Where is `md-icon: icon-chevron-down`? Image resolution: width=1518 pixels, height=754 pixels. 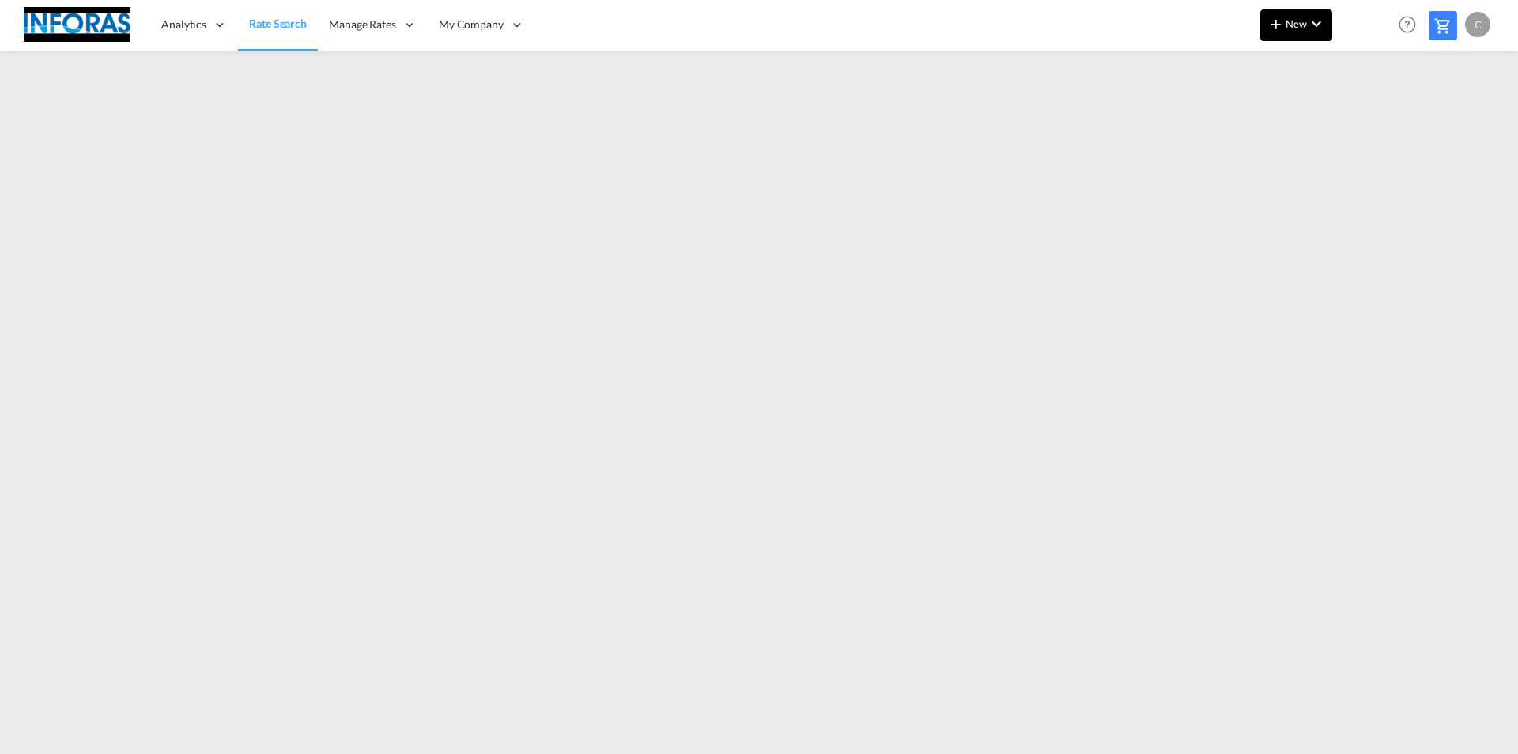 md-icon: icon-chevron-down is located at coordinates (1317, 24).